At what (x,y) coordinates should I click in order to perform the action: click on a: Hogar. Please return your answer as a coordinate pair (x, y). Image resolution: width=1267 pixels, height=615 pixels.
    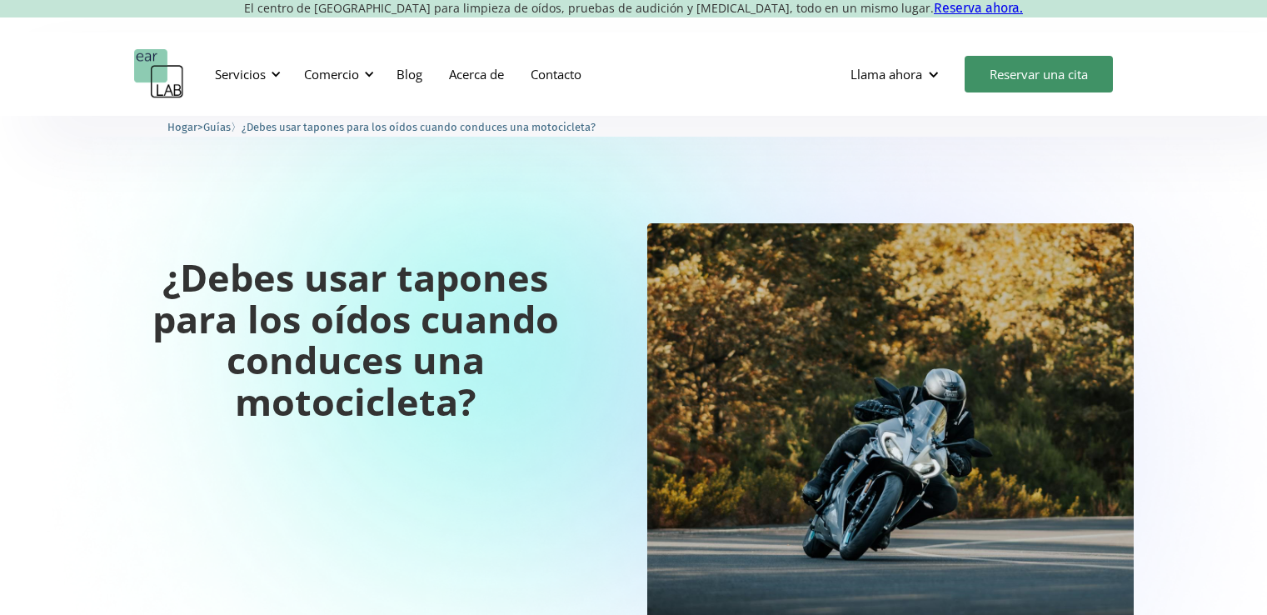
    Looking at the image, I should click on (182, 126).